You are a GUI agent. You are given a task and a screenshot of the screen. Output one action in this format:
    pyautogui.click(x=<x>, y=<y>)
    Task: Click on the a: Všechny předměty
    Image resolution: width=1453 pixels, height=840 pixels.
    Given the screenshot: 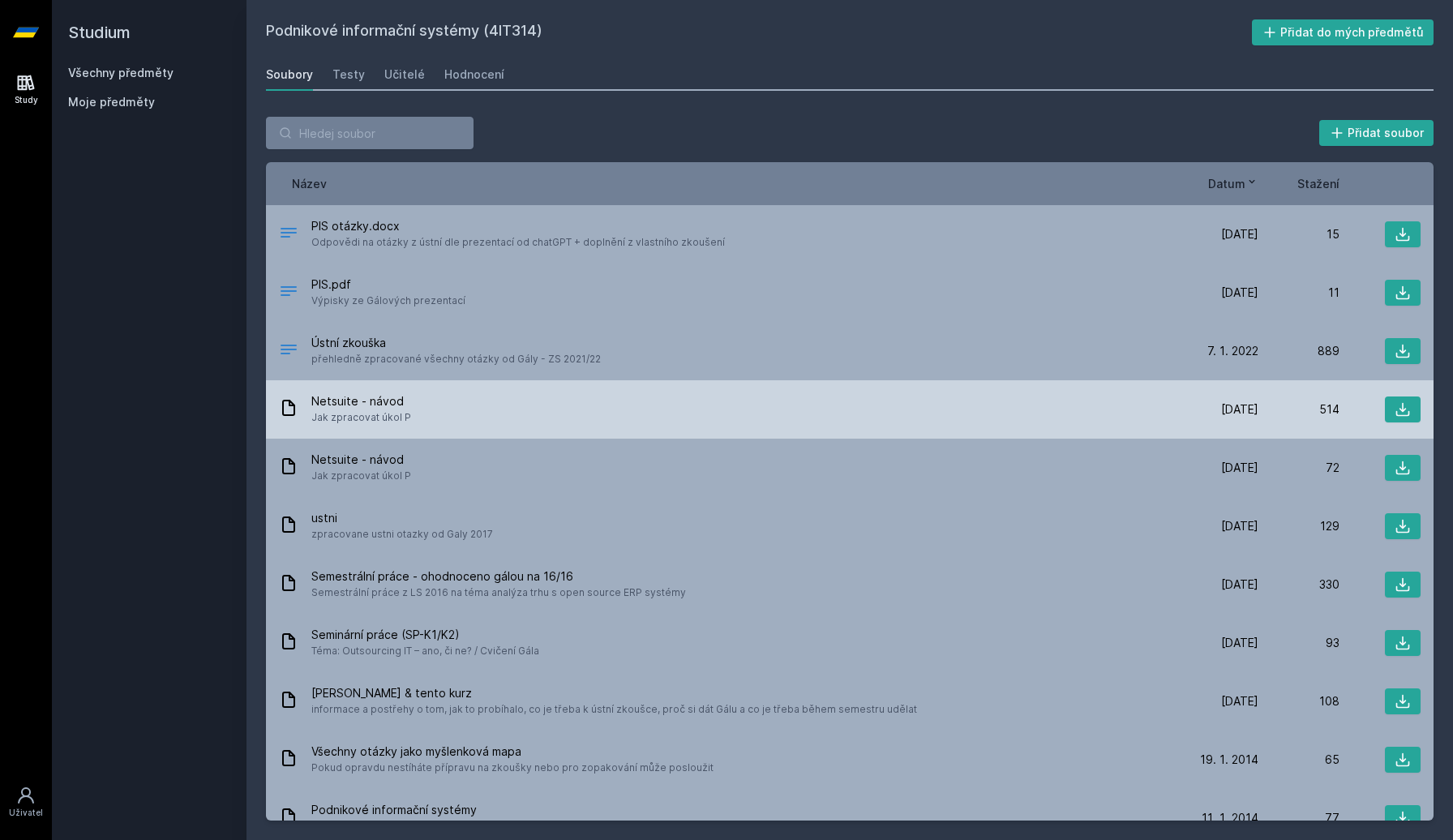 What is the action you would take?
    pyautogui.click(x=120, y=72)
    